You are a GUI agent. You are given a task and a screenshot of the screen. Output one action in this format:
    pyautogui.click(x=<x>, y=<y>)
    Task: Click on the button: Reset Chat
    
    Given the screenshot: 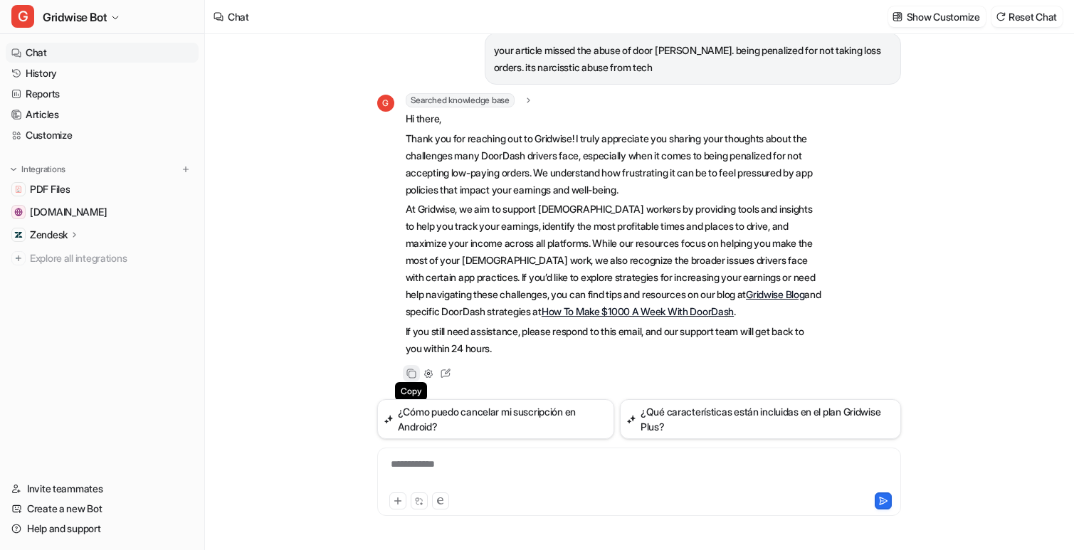 What is the action you would take?
    pyautogui.click(x=1027, y=16)
    